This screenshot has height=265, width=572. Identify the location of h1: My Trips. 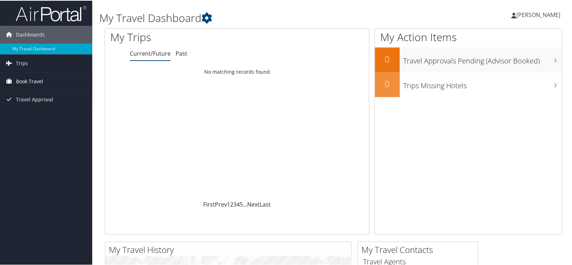
(182, 37).